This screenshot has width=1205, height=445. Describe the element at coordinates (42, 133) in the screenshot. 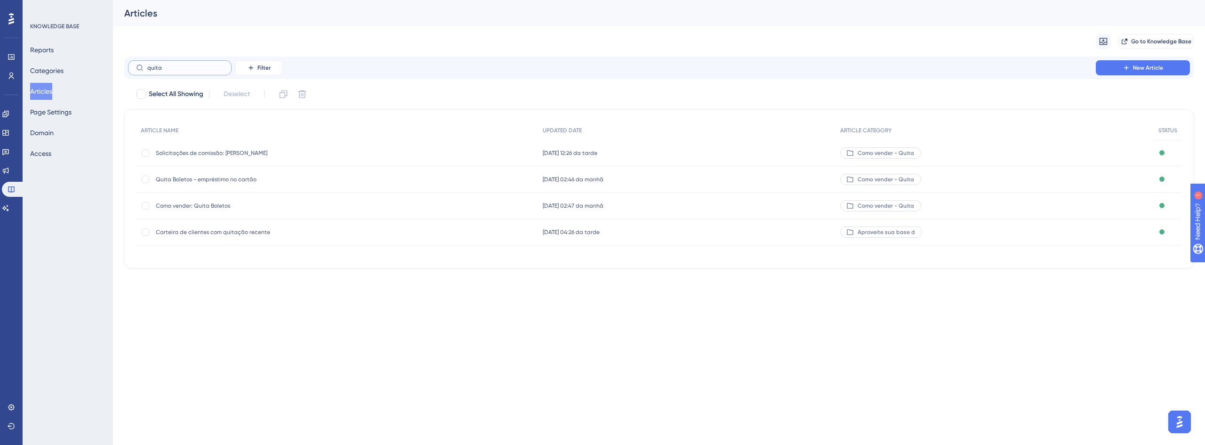

I see `button: Domain` at that location.